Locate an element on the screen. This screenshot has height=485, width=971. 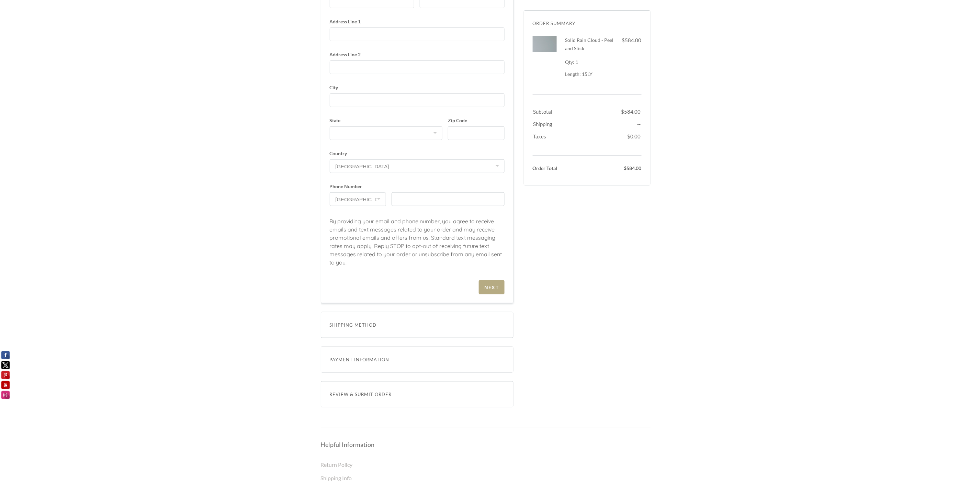
h4: Helpful Information is located at coordinates (485, 444).